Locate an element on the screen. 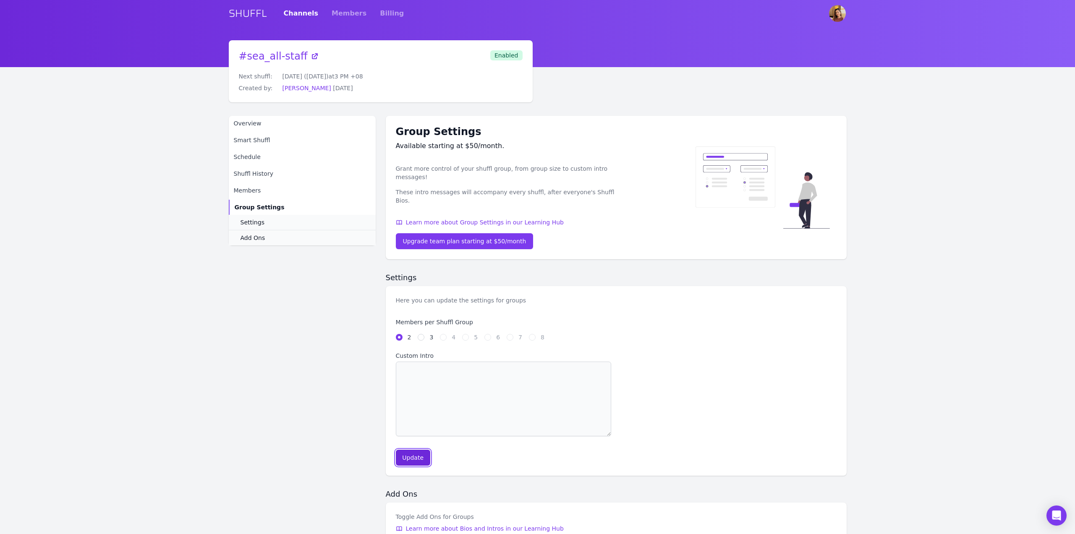 This screenshot has width=1075, height=534. span: Enabled is located at coordinates (506, 55).